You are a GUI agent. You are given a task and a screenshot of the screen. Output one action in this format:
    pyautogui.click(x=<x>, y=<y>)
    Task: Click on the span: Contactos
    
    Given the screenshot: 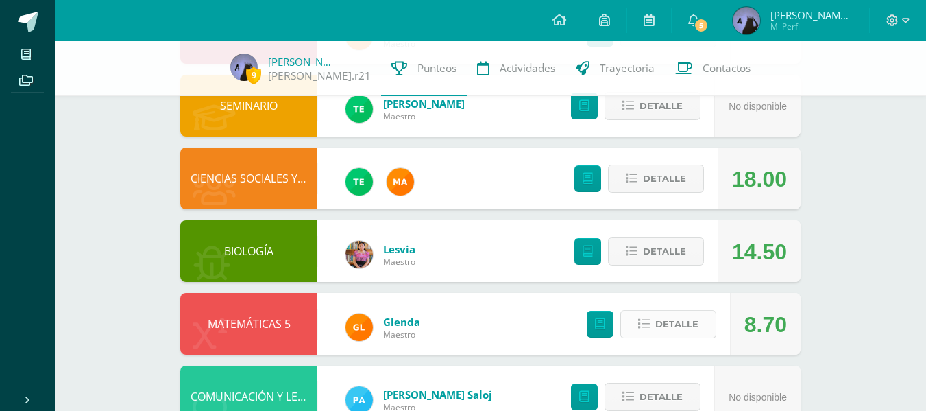 What is the action you would take?
    pyautogui.click(x=727, y=68)
    